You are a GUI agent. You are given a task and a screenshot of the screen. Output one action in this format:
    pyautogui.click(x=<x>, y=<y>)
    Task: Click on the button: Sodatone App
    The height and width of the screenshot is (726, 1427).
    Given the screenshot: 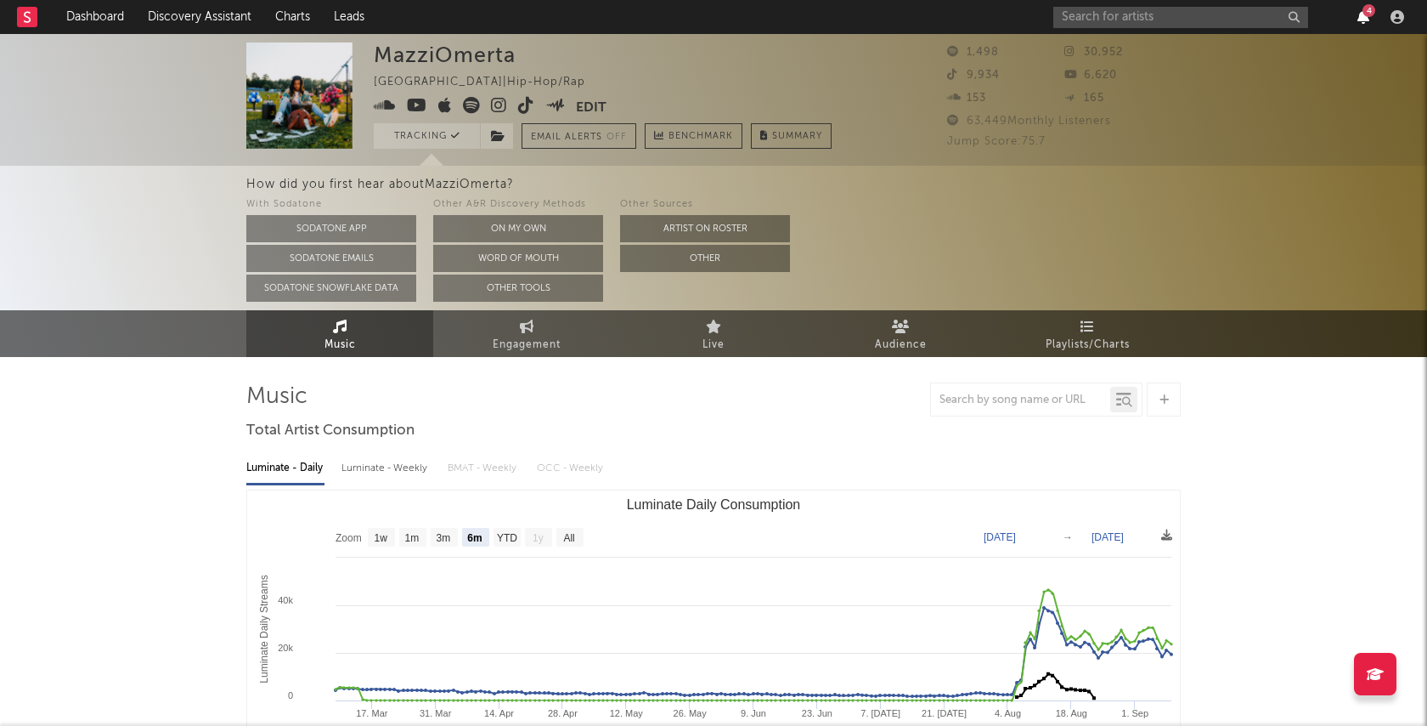 What is the action you would take?
    pyautogui.click(x=331, y=229)
    